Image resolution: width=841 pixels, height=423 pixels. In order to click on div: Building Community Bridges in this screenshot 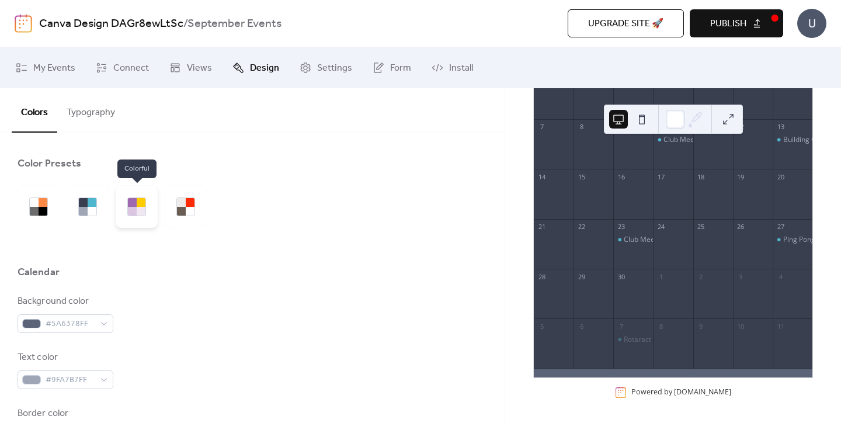, I will do `click(792, 140)`.